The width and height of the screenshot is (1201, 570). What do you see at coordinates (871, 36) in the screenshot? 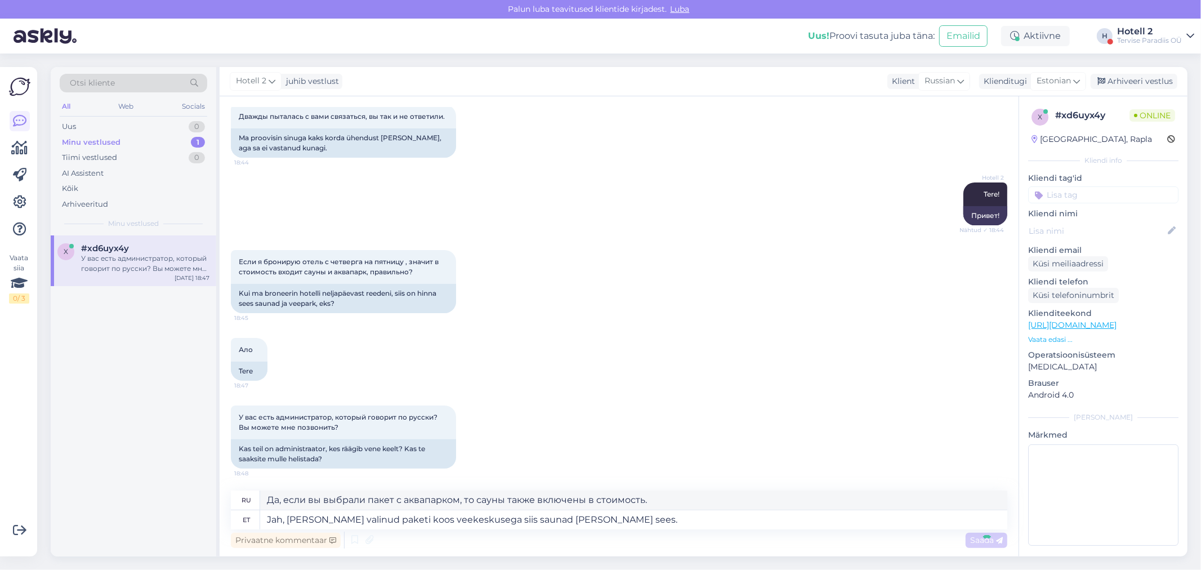
I see `div: Proovi tasuta juba täna:` at bounding box center [871, 36].